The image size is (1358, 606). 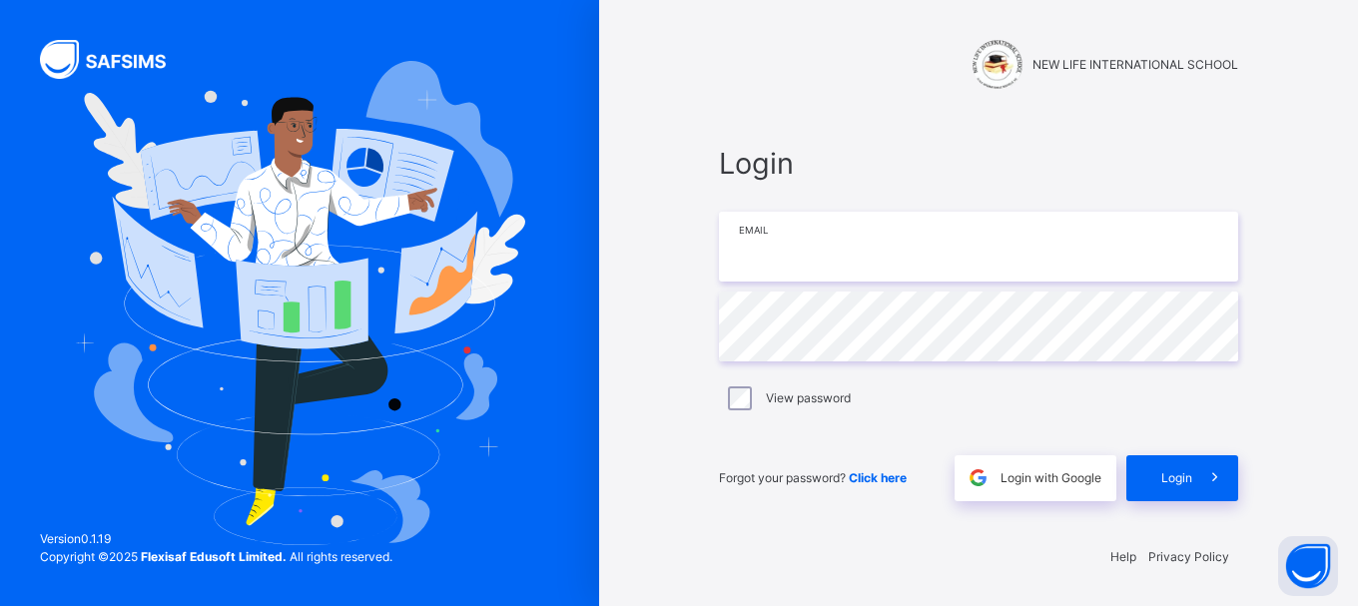 What do you see at coordinates (1308, 566) in the screenshot?
I see `button: Open asap` at bounding box center [1308, 566].